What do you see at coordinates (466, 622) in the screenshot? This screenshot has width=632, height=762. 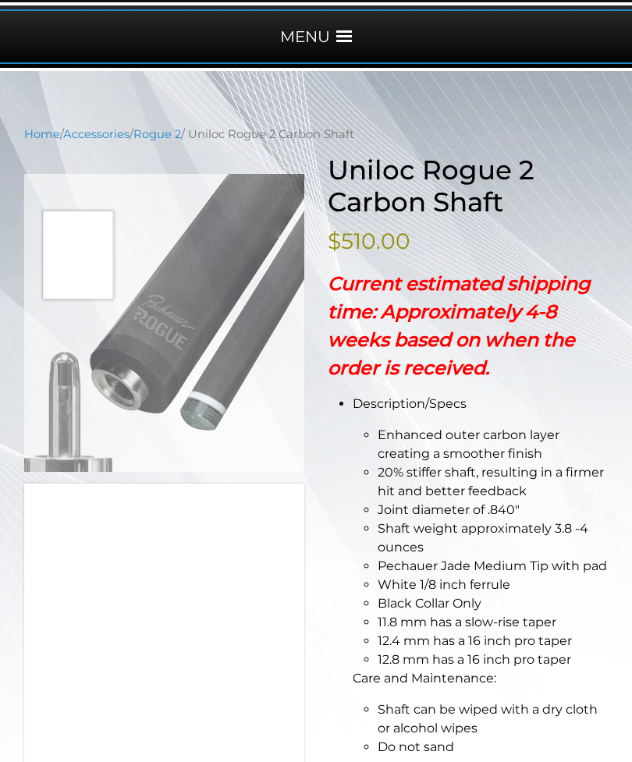 I see `span: 11.8 mm has a slow-rise taper` at bounding box center [466, 622].